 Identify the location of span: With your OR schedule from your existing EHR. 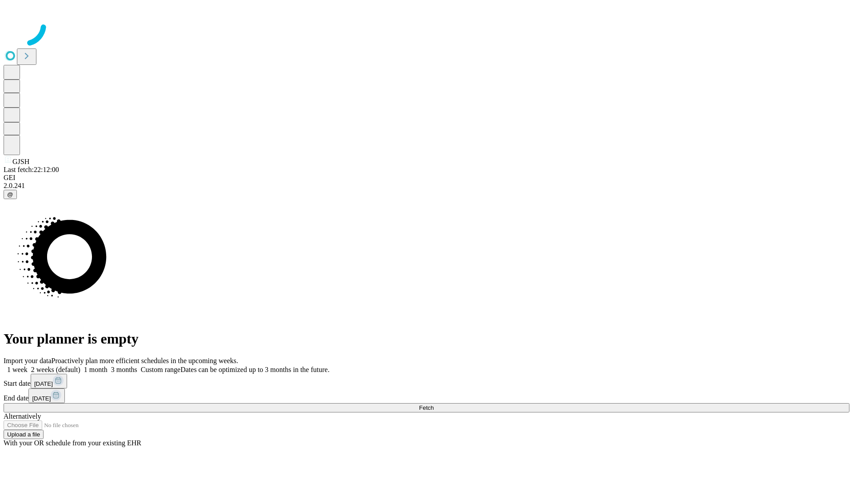
(72, 442).